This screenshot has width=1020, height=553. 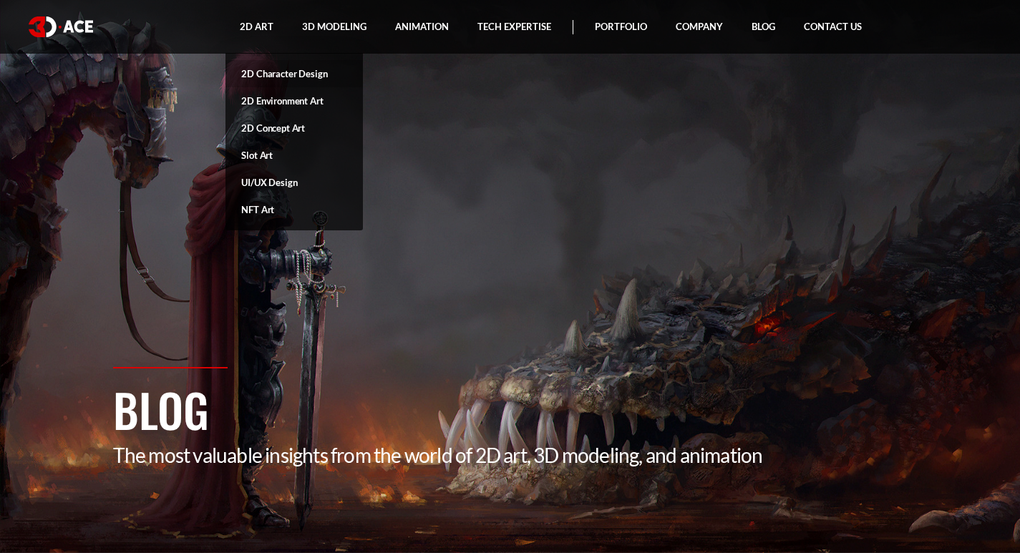 What do you see at coordinates (510, 455) in the screenshot?
I see `p: The most valuable insights from the world of 2D art, 3D modeling, and animation` at bounding box center [510, 455].